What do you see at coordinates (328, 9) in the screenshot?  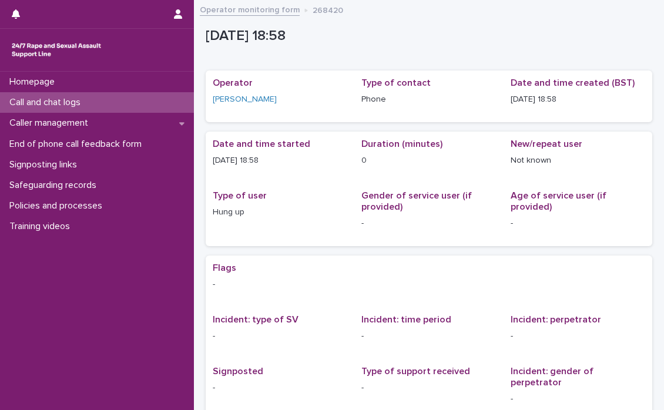 I see `p: 268420` at bounding box center [328, 9].